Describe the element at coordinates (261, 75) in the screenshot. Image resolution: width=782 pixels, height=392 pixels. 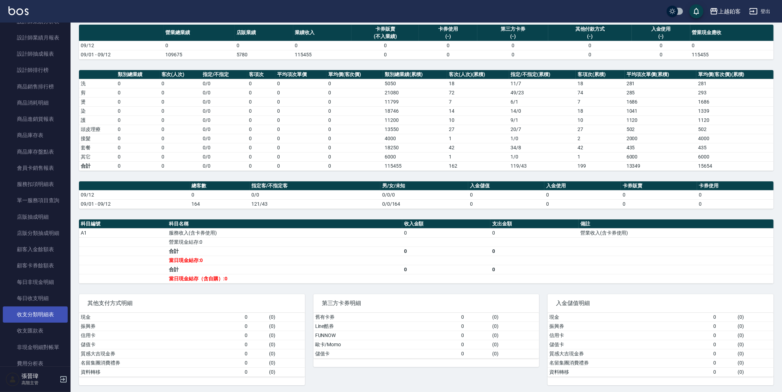
I see `th: 客項次` at that location.